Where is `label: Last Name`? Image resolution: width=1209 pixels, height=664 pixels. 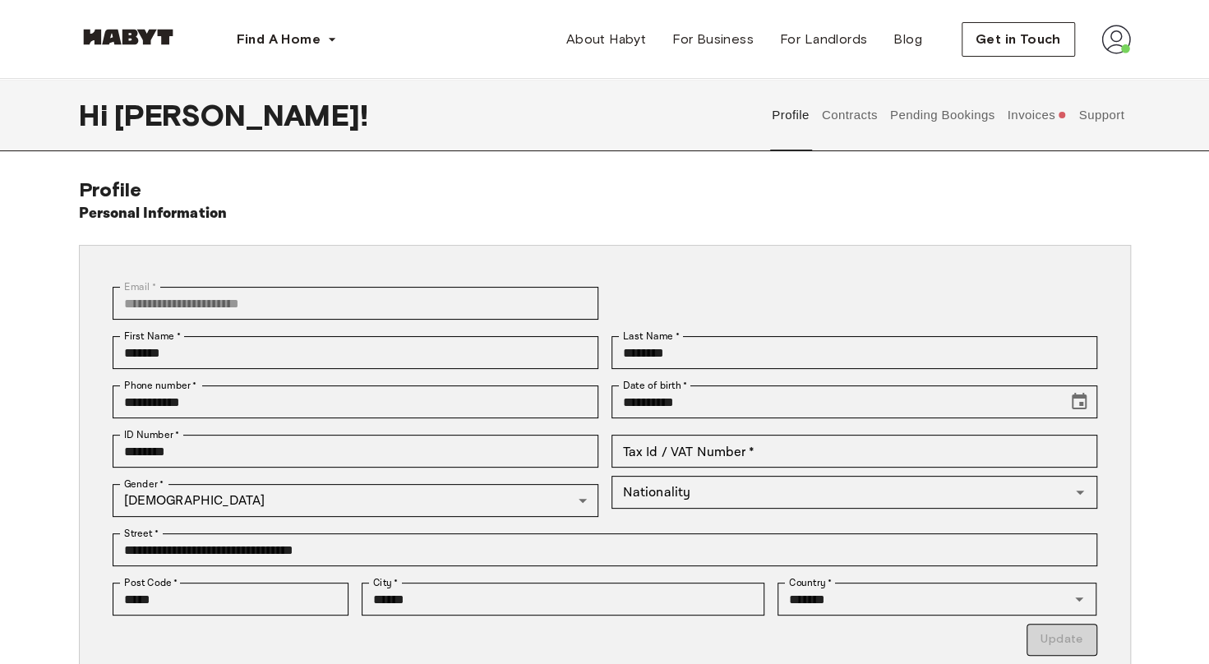 label: Last Name is located at coordinates (651, 336).